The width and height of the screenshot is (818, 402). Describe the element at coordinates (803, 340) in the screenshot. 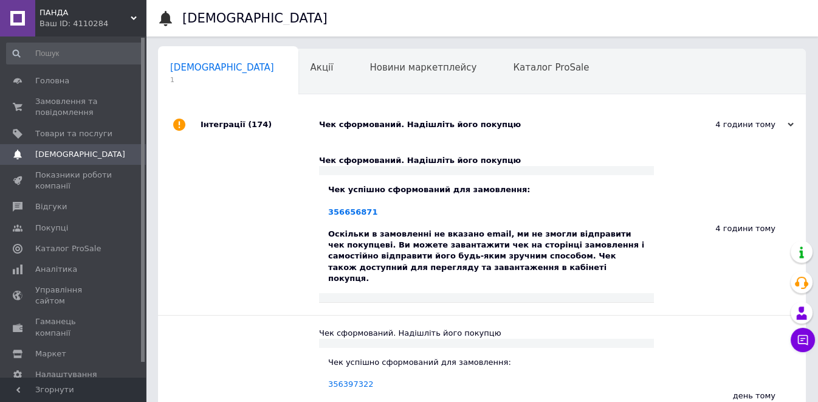

I see `button: Чат з покупцем` at that location.